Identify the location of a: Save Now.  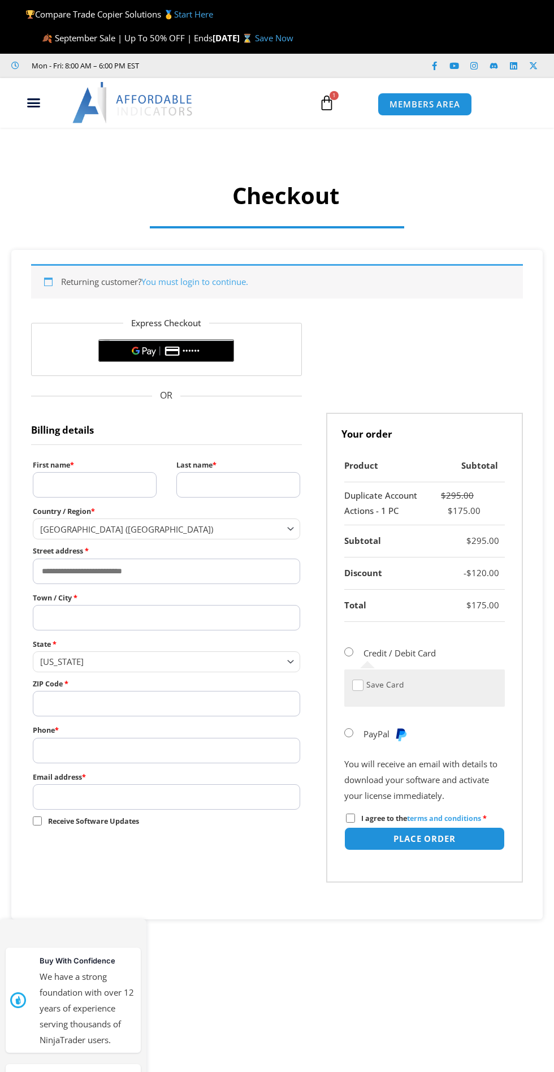
(274, 38).